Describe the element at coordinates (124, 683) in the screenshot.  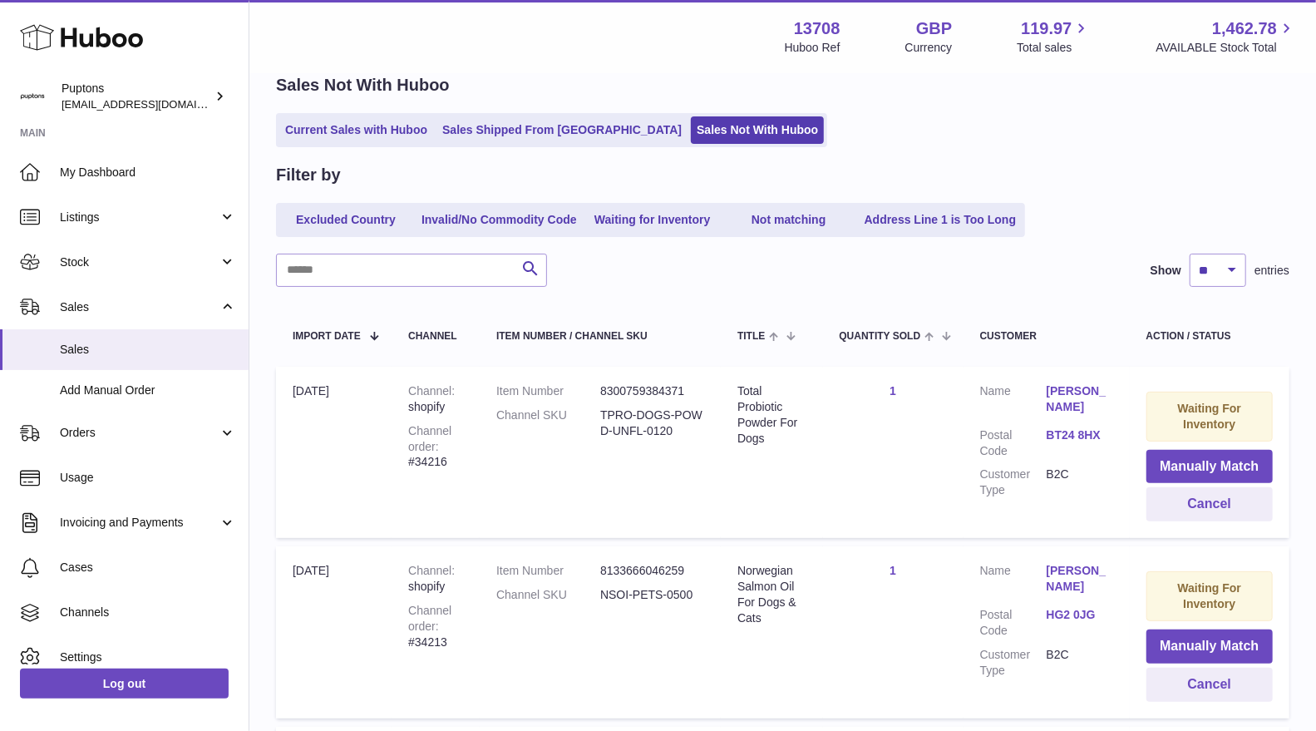
I see `a: Log out` at that location.